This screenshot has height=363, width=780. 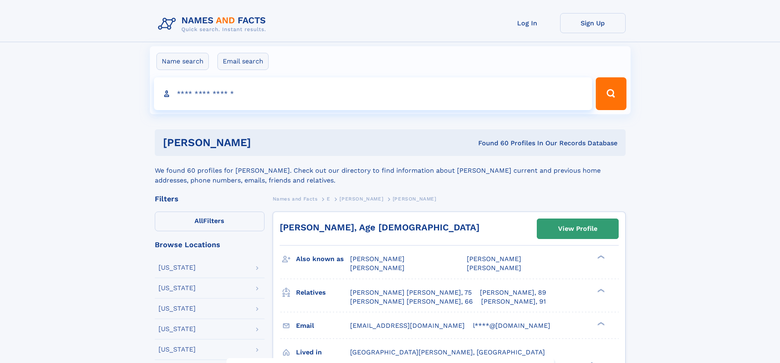 I want to click on h3: Lived in, so click(x=323, y=352).